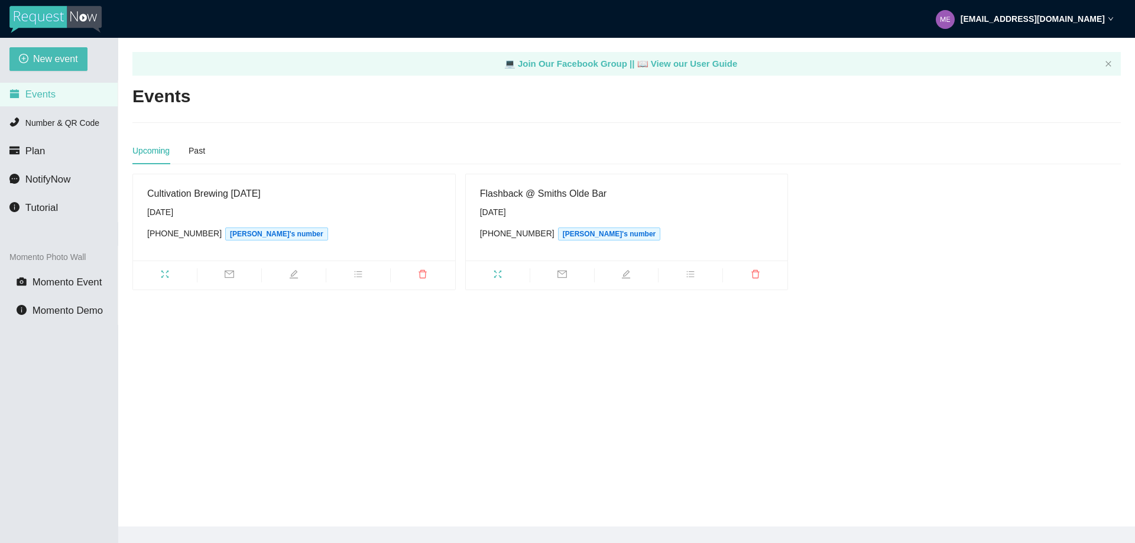 The height and width of the screenshot is (543, 1135). What do you see at coordinates (14, 93) in the screenshot?
I see `span: calendar` at bounding box center [14, 93].